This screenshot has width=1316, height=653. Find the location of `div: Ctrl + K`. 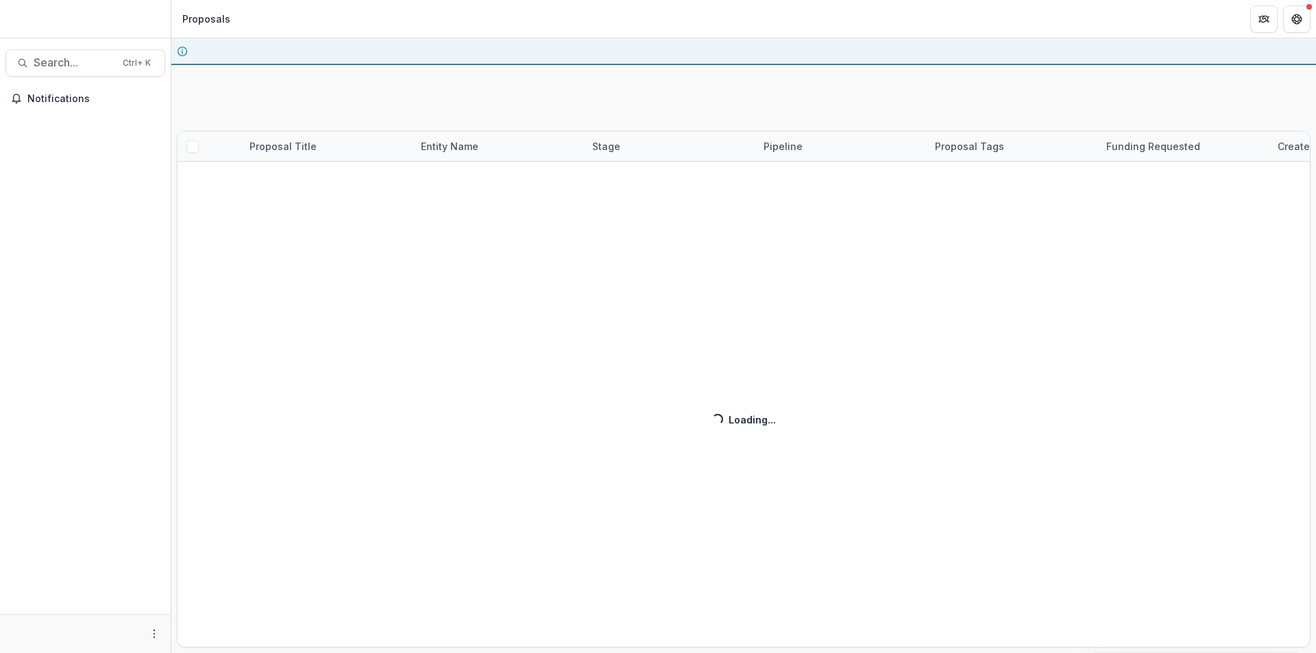

div: Ctrl + K is located at coordinates (136, 63).